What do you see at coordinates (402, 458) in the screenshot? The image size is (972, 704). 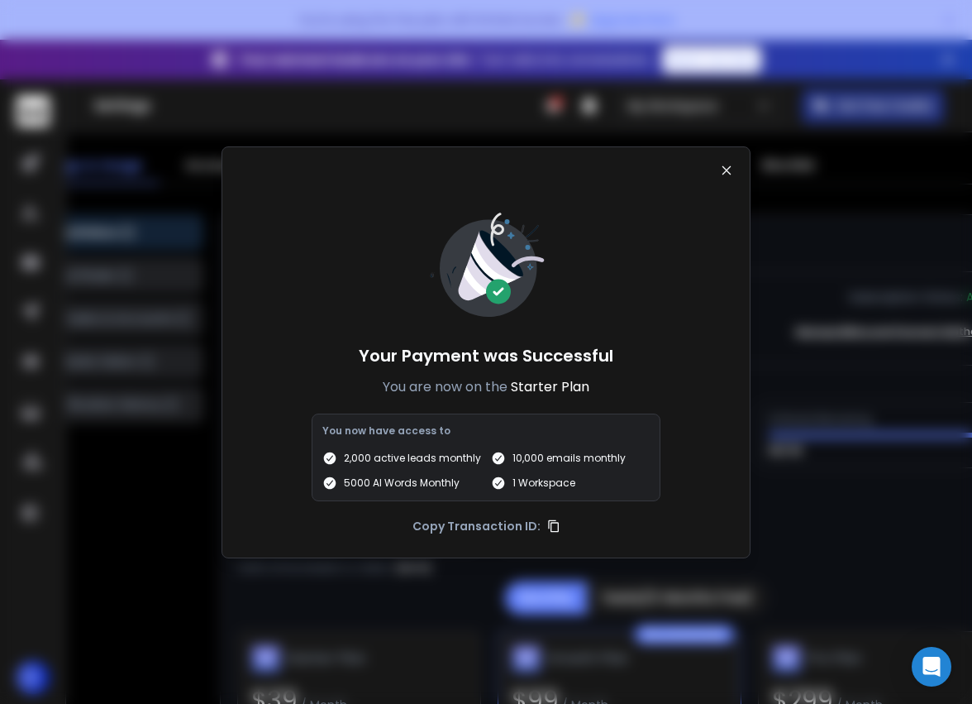 I see `div: 2,000 active leads monthly` at bounding box center [402, 458].